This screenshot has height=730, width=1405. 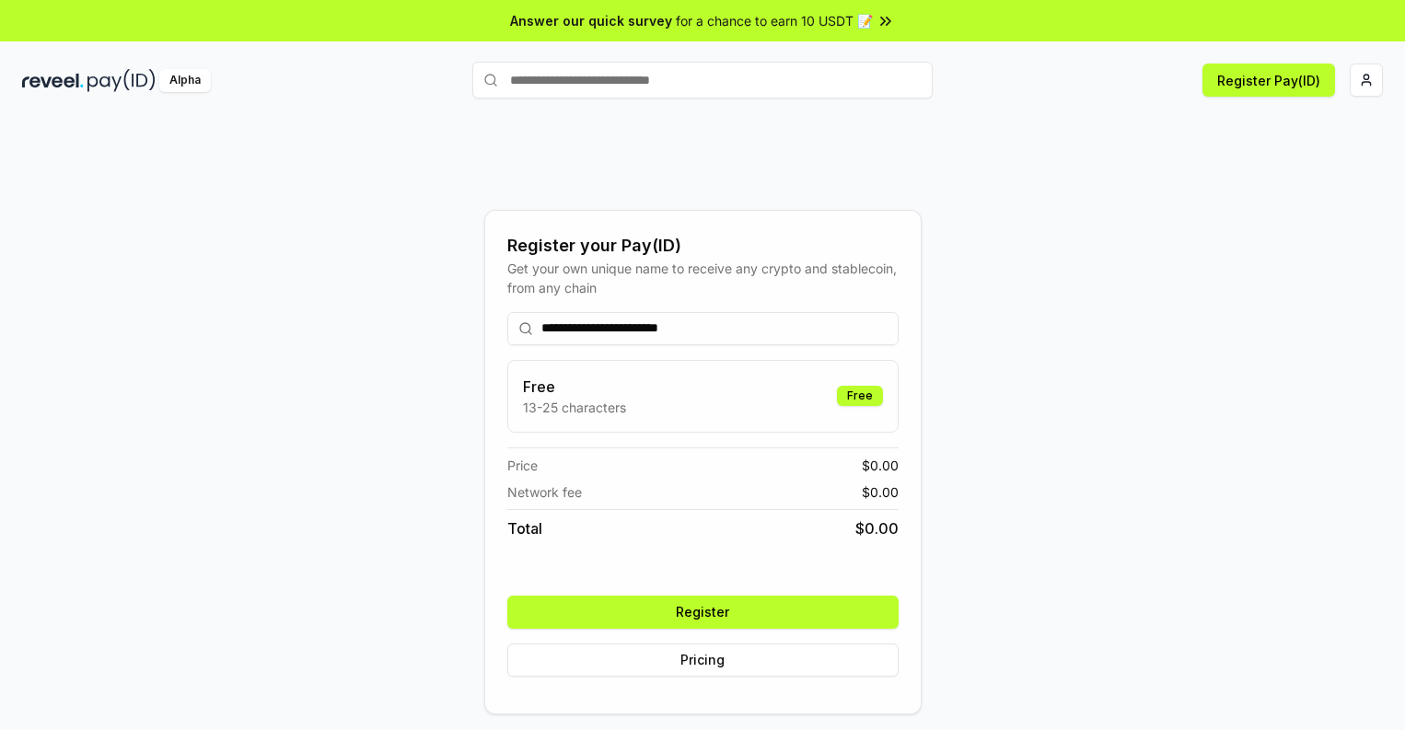 I want to click on span: Total, so click(x=525, y=529).